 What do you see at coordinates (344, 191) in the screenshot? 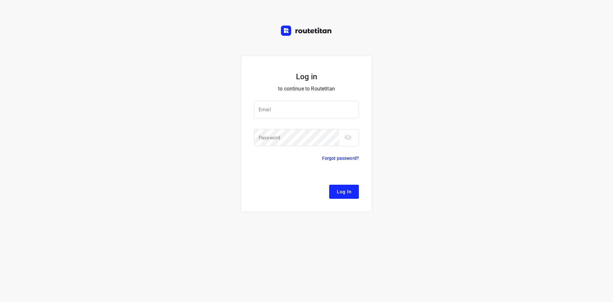
I see `span: Log In` at bounding box center [344, 191].